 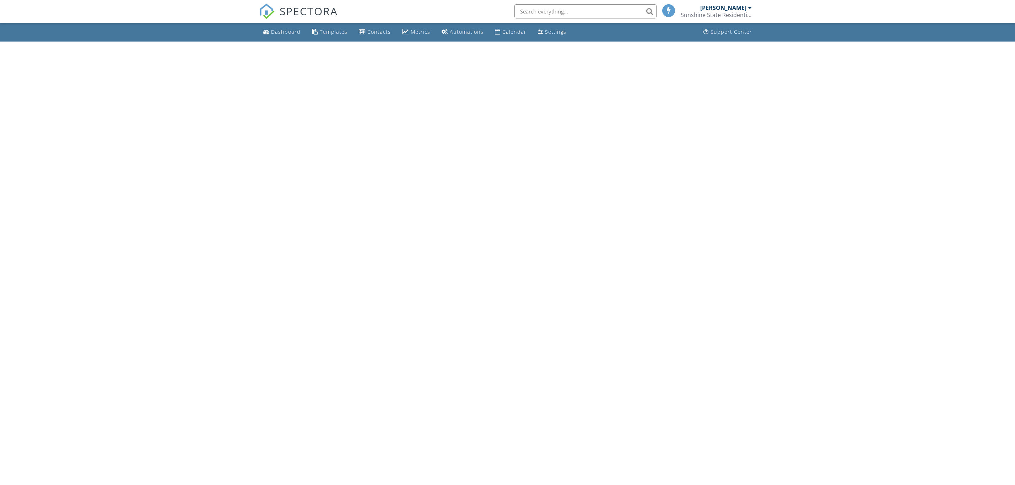 I want to click on div: Support Center, so click(x=731, y=32).